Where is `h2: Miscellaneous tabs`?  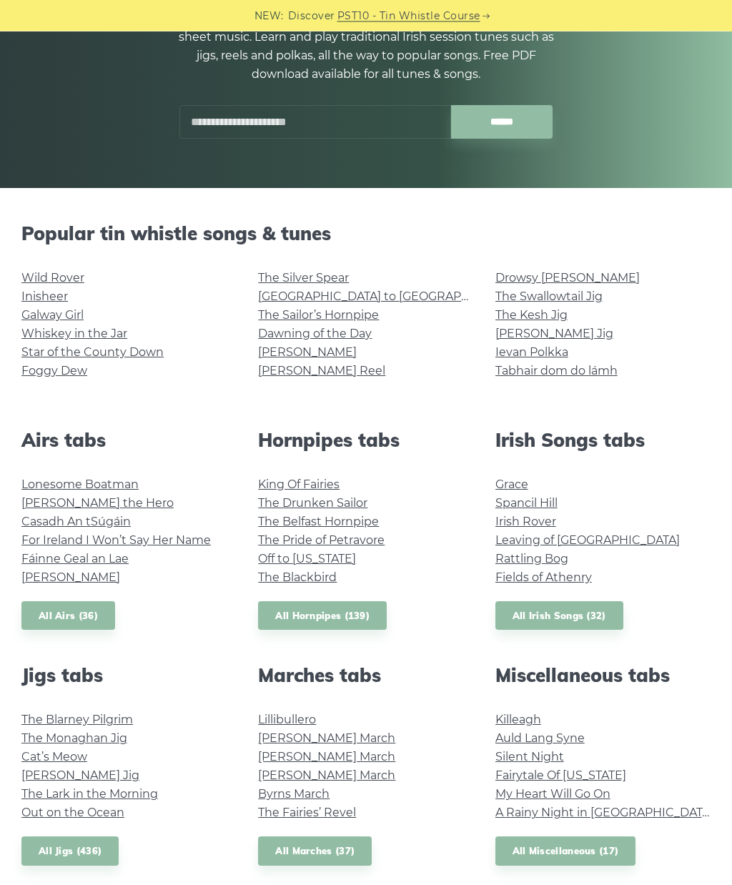
h2: Miscellaneous tabs is located at coordinates (603, 675).